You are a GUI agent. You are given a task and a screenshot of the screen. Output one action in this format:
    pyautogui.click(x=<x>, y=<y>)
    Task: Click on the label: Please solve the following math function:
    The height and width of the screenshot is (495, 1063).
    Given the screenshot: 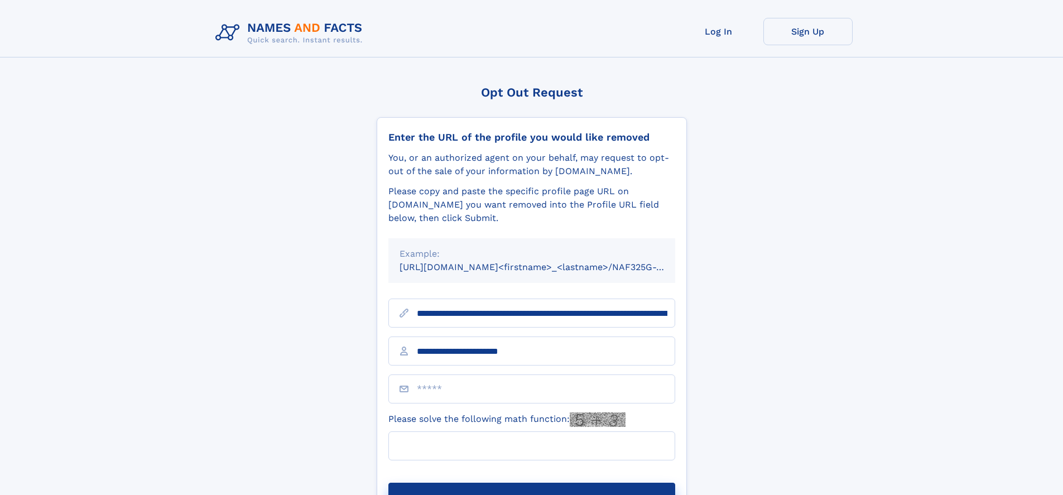 What is the action you would take?
    pyautogui.click(x=507, y=420)
    